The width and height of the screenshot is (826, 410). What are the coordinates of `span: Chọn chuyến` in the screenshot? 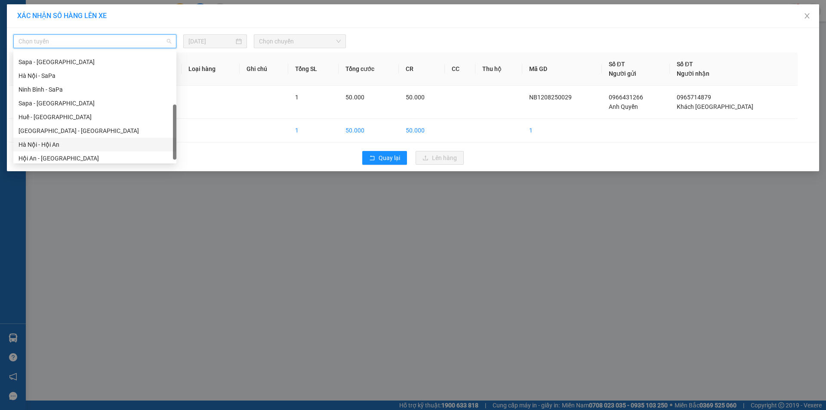 It's located at (300, 41).